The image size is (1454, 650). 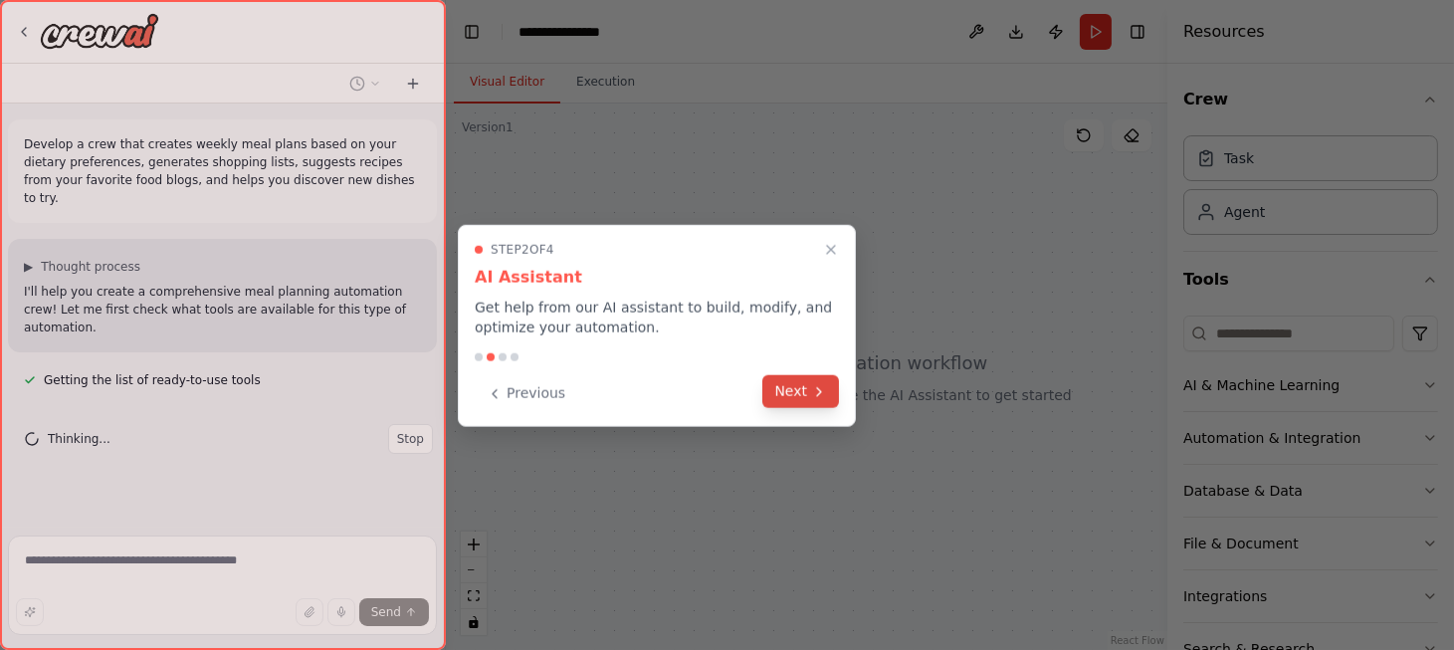 What do you see at coordinates (523, 250) in the screenshot?
I see `span: Step 2 of 4` at bounding box center [523, 250].